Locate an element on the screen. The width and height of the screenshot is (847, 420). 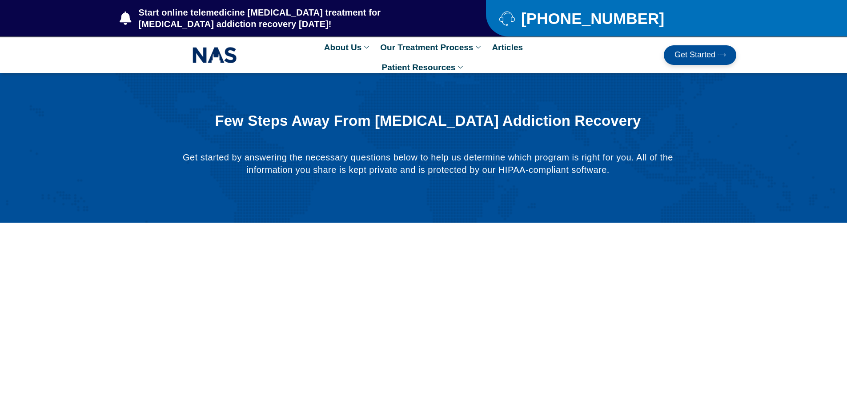
a: Patient Resources is located at coordinates (424, 67).